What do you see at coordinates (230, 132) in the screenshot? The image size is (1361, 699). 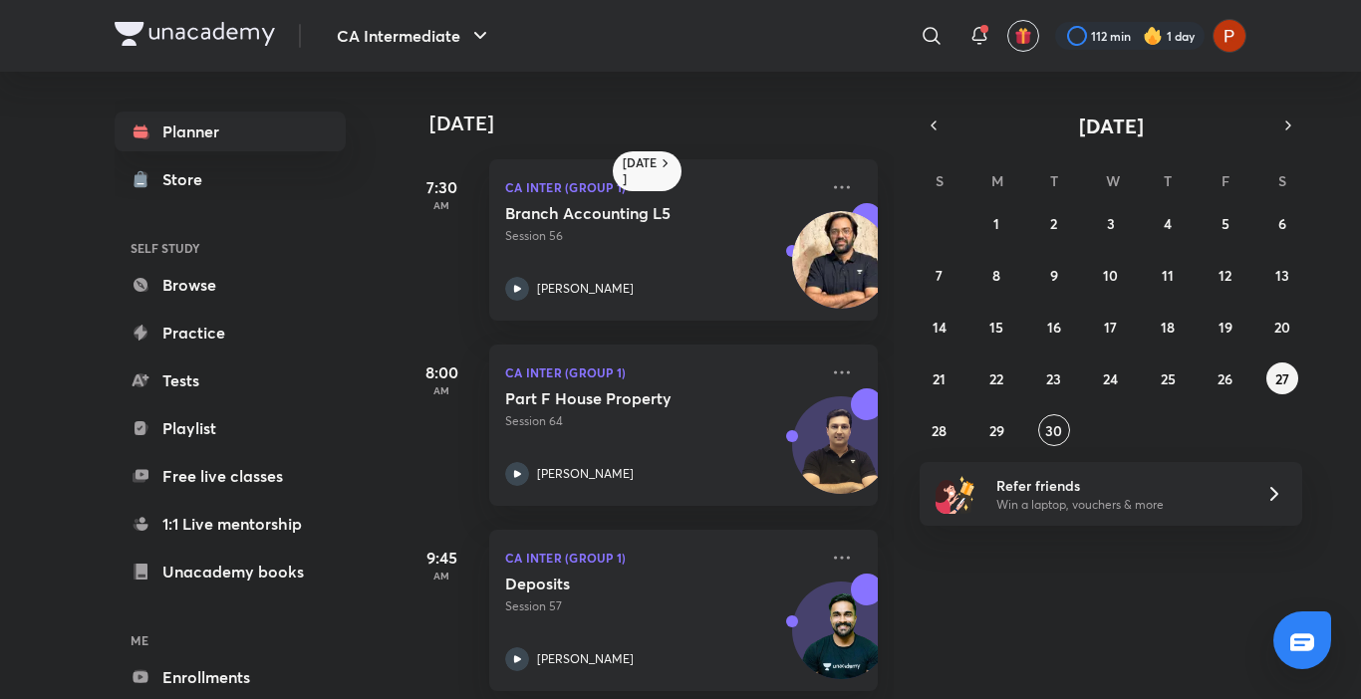 I see `a: Planner` at bounding box center [230, 132].